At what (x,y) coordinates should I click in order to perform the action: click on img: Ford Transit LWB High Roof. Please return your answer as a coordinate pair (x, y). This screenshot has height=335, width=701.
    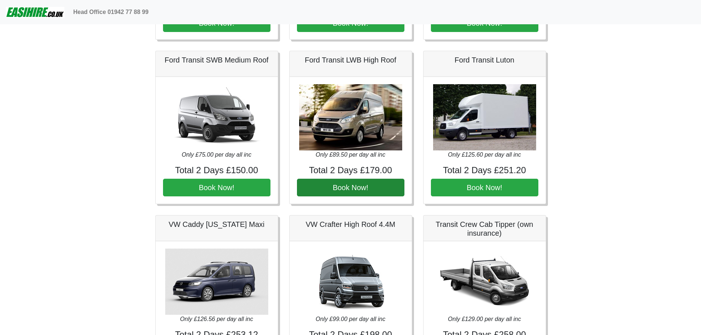
    Looking at the image, I should click on (351, 117).